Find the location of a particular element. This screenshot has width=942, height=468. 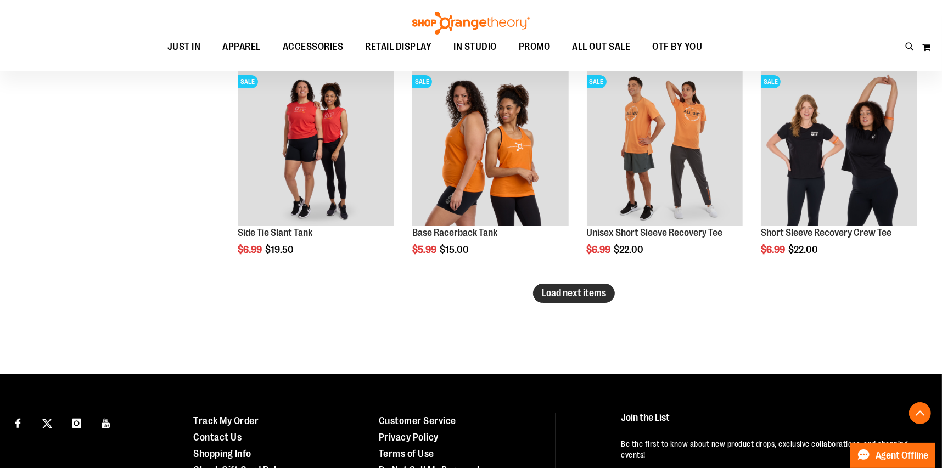

a: Unisex Short Sleeve Recovery Tee primary imageSALE is located at coordinates (665, 149).